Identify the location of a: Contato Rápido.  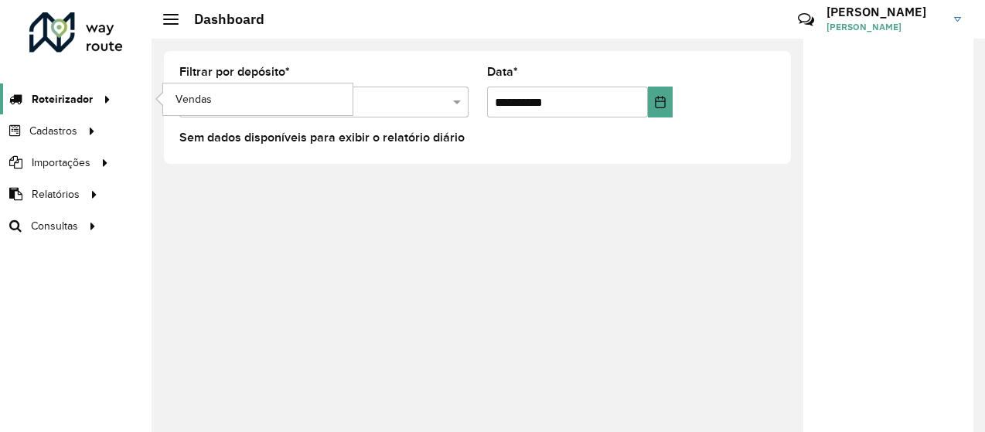
(806, 19).